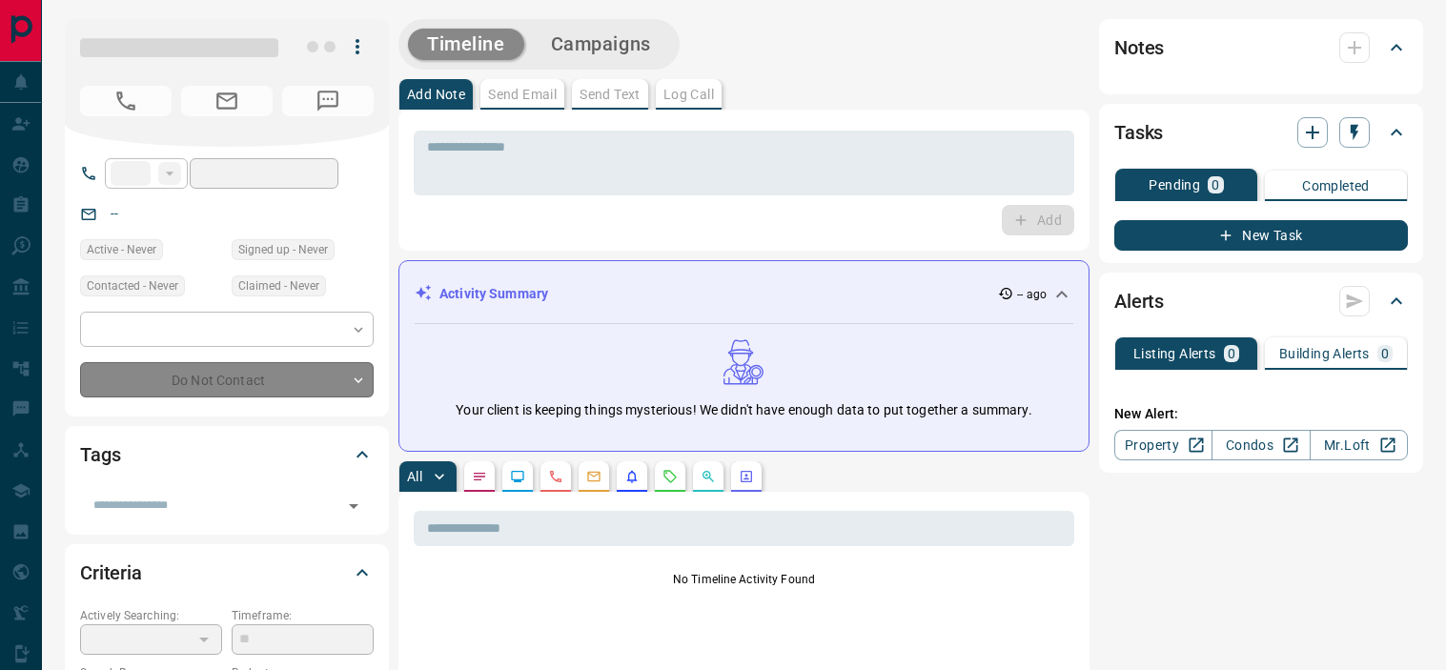 The height and width of the screenshot is (670, 1446). I want to click on h2: Criteria, so click(111, 573).